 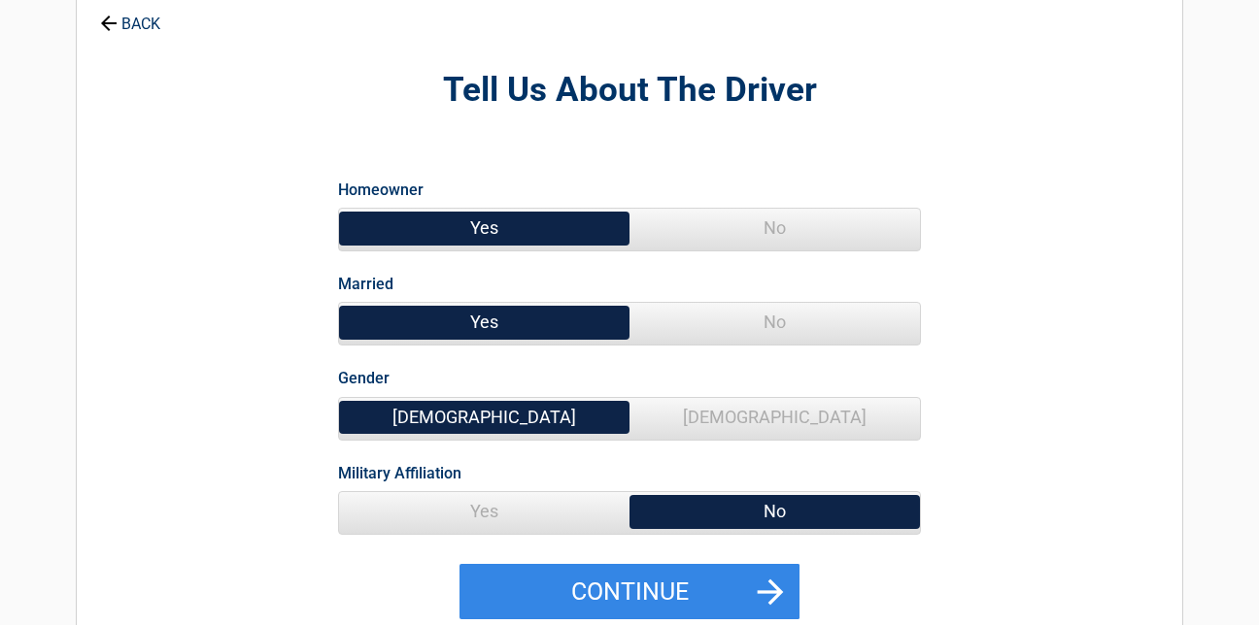 I want to click on label: Gender, so click(x=363, y=378).